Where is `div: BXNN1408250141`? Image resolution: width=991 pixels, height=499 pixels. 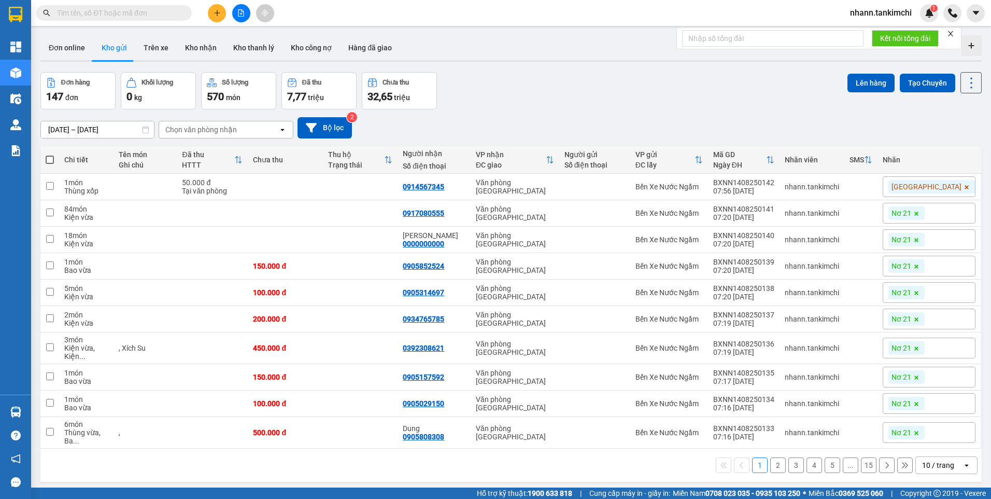
div: BXNN1408250141 is located at coordinates (744, 209).